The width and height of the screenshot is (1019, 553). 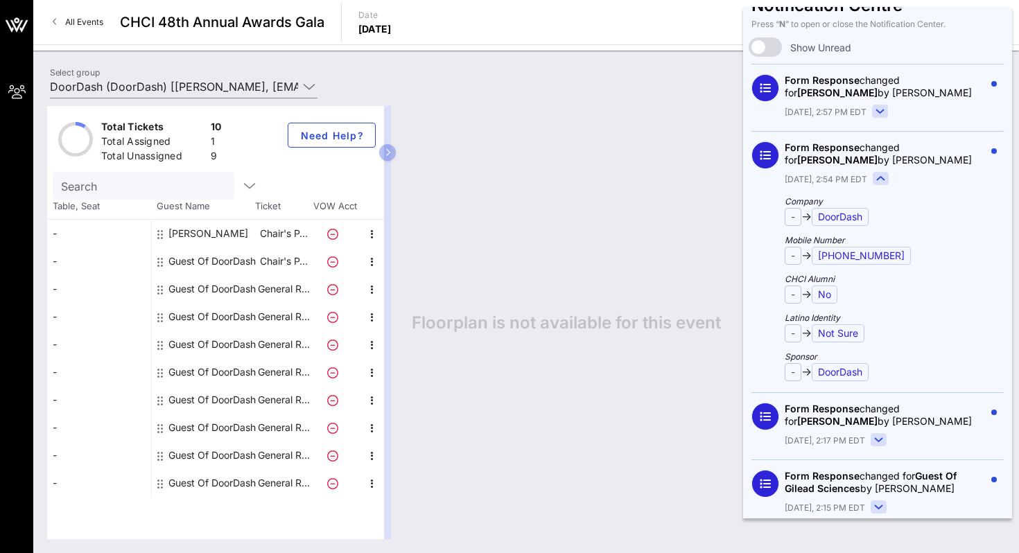 I want to click on span: VOW Acct, so click(x=335, y=207).